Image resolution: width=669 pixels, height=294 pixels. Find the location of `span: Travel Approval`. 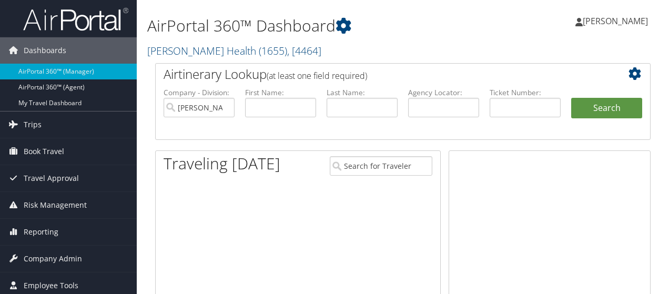

span: Travel Approval is located at coordinates (51, 178).